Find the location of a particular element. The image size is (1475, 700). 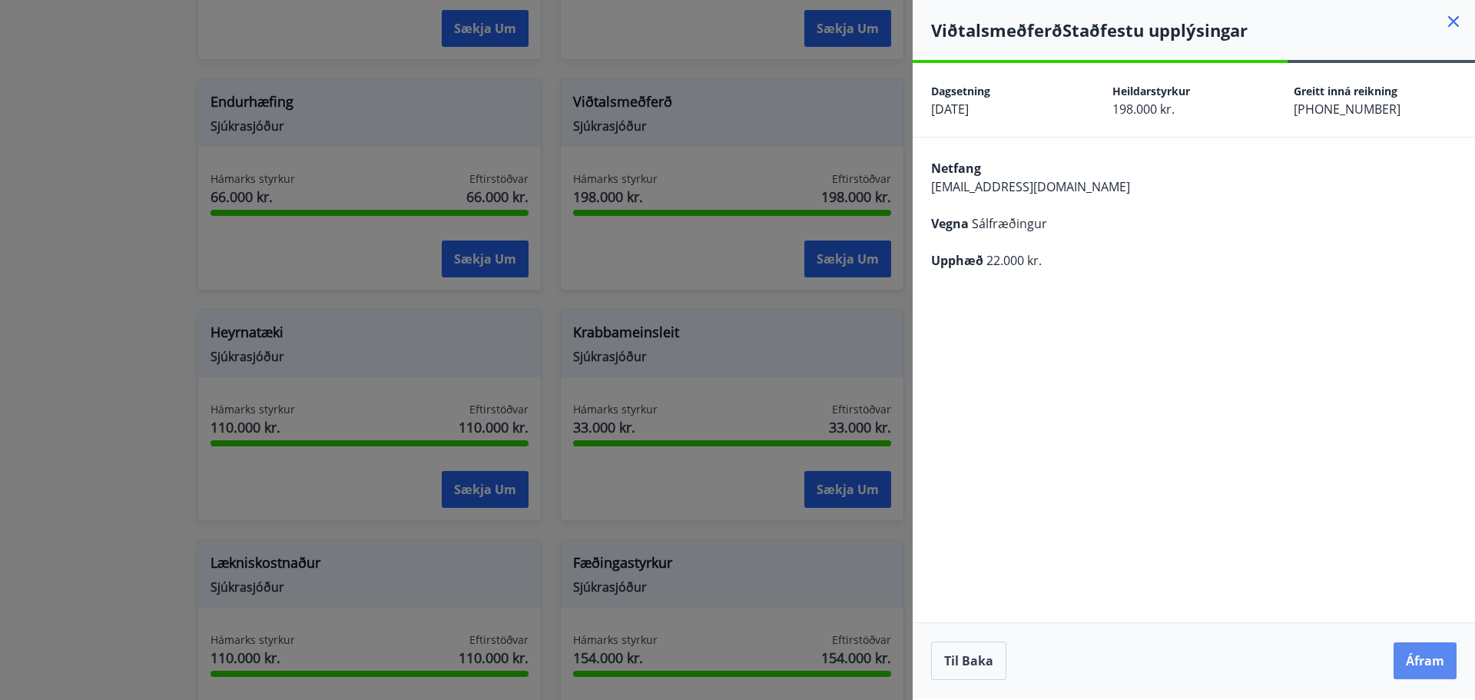

span: 22.000 kr. is located at coordinates (1014, 260).